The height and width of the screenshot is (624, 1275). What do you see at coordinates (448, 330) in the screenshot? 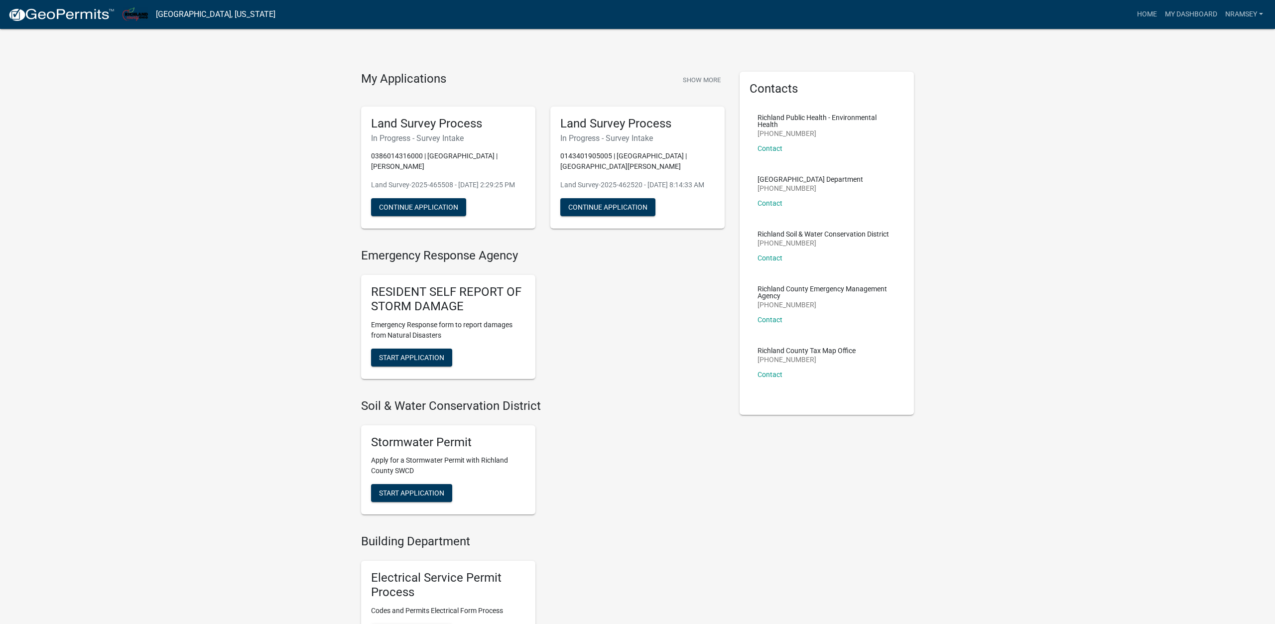
I see `p: Emergency Response form to report damages from Natural Disasters` at bounding box center [448, 330].